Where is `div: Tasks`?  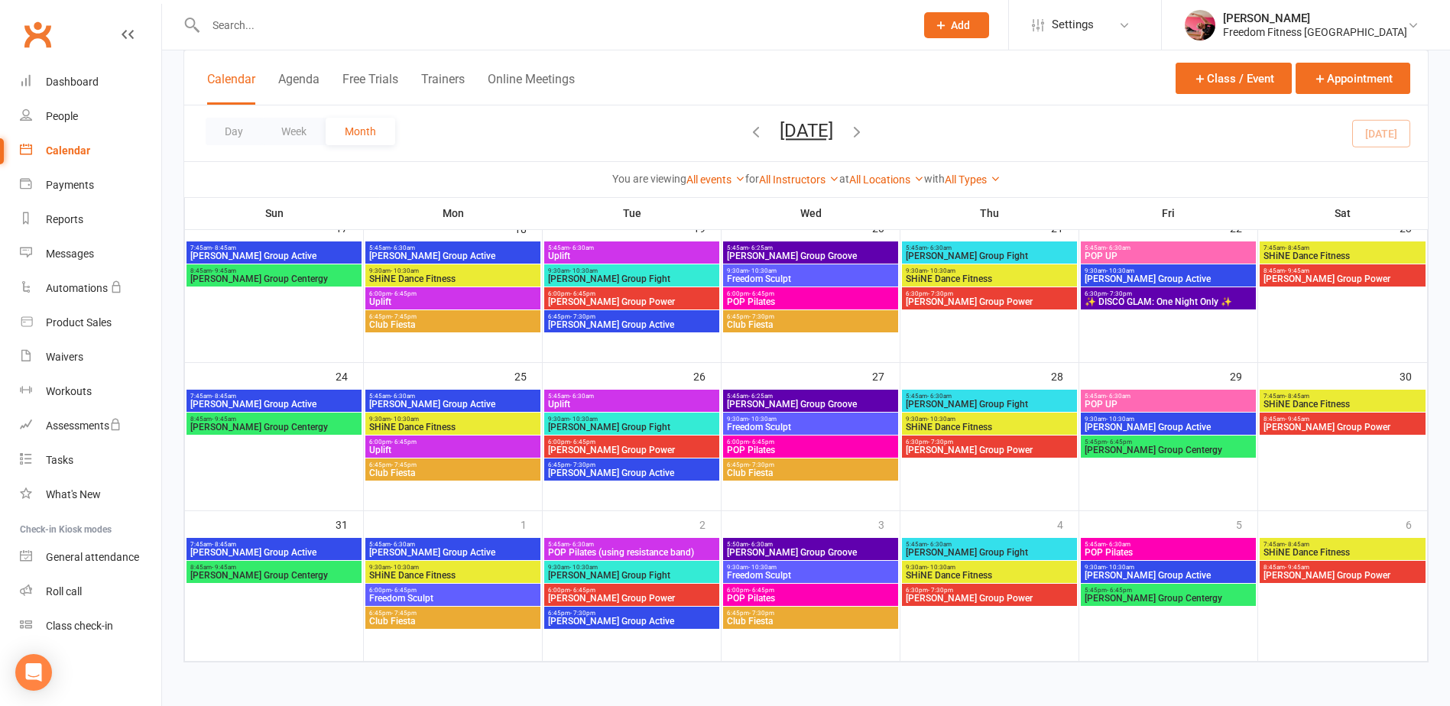 div: Tasks is located at coordinates (60, 460).